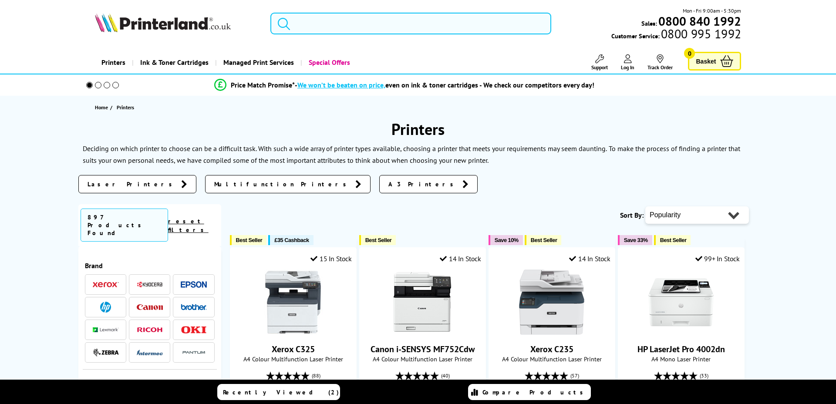 The height and width of the screenshot is (404, 836). Describe the element at coordinates (194, 284) in the screenshot. I see `img: Epson` at that location.